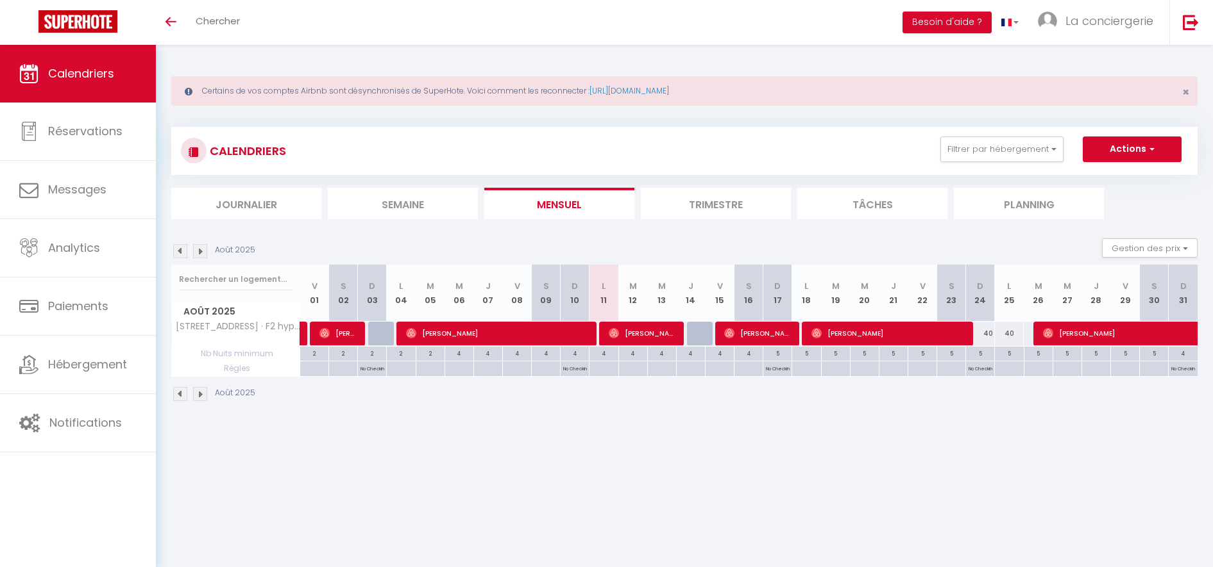 The width and height of the screenshot is (1213, 567). I want to click on span: Règles, so click(235, 369).